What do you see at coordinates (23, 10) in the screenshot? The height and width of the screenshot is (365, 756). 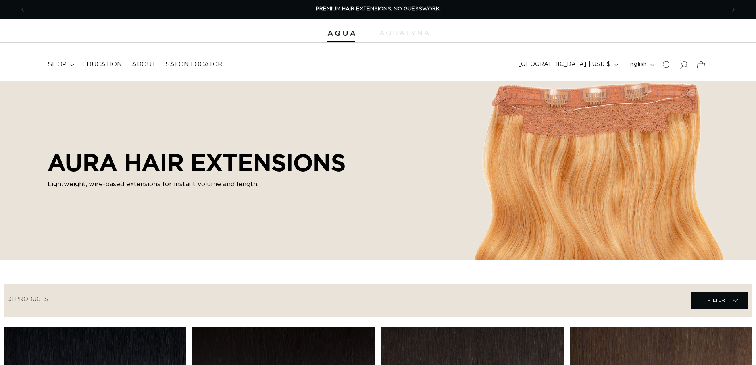 I see `button: Previous announcement` at bounding box center [23, 10].